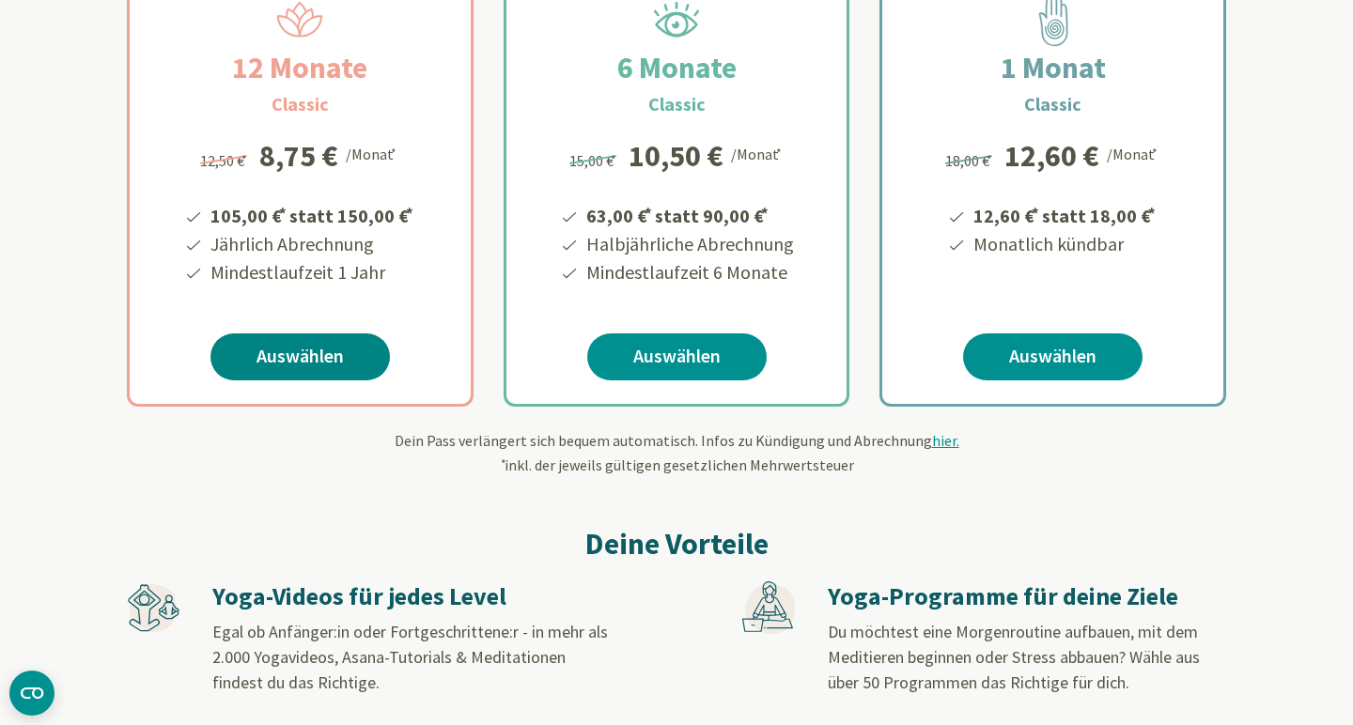  I want to click on div: 10,50 €, so click(676, 156).